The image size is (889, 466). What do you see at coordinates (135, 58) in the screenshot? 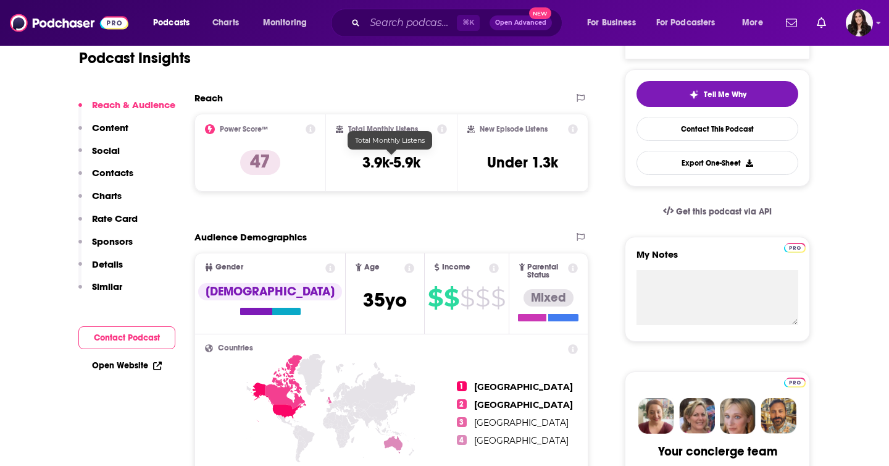
I see `h1: Podcast Insights` at bounding box center [135, 58].